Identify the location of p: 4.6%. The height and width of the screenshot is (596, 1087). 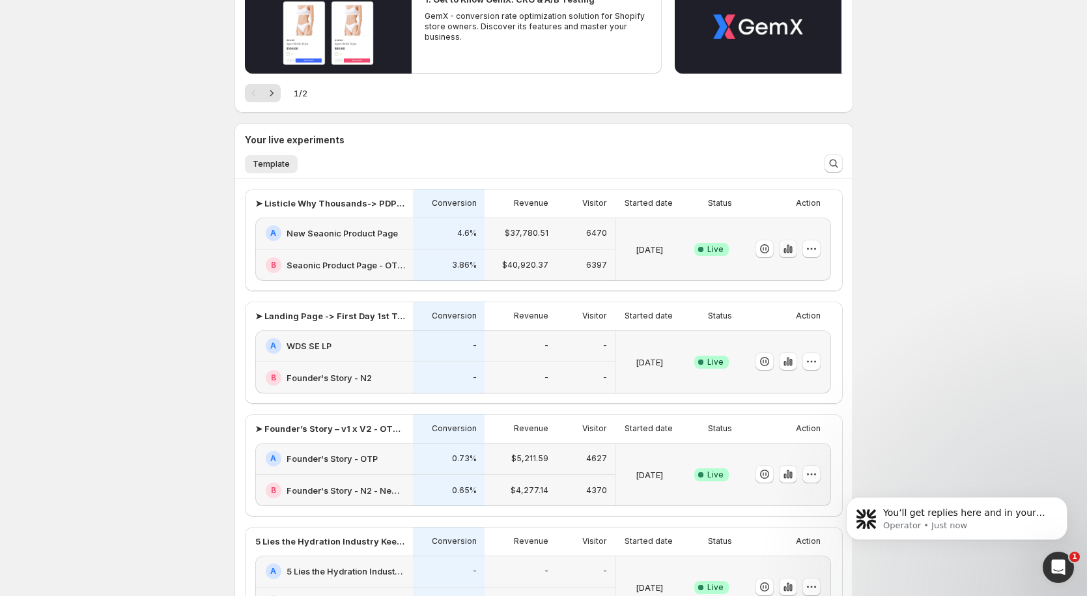
(467, 233).